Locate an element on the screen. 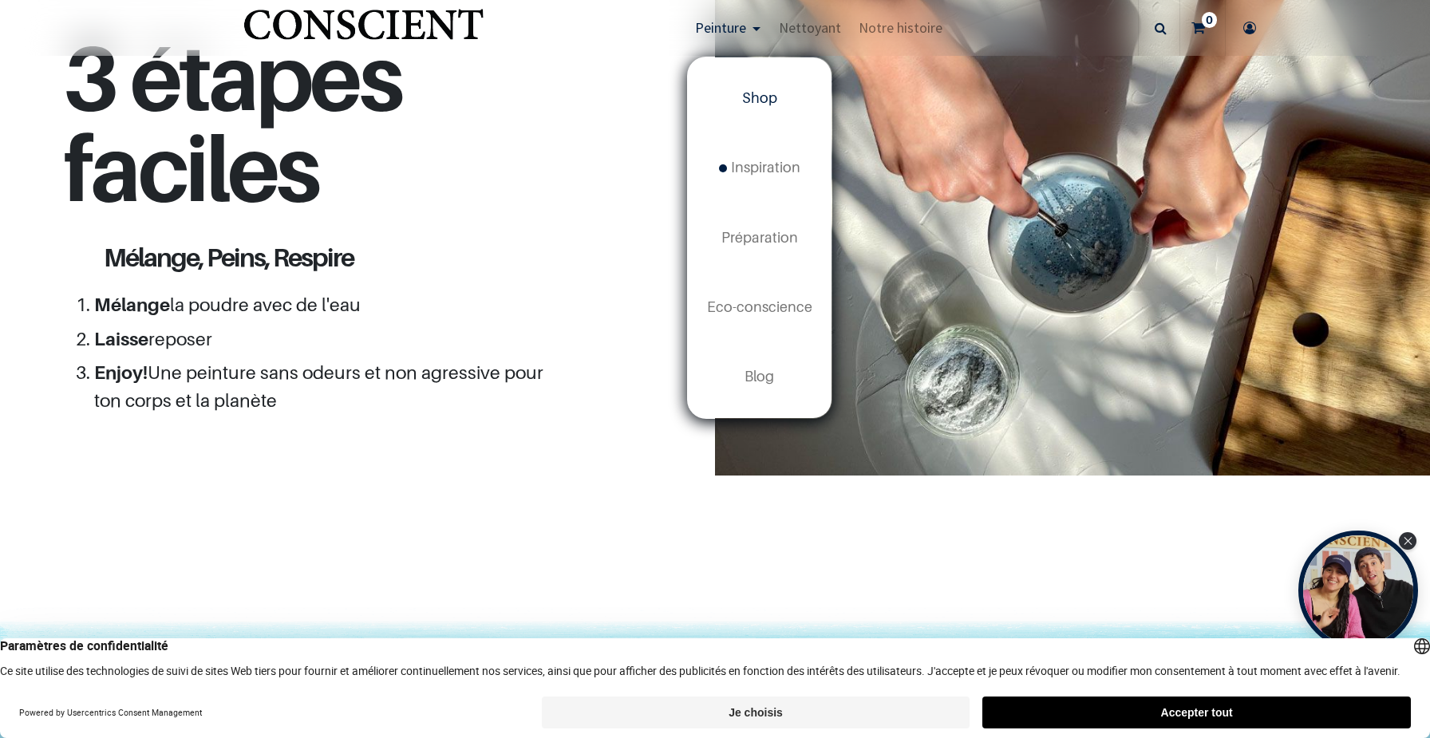 Image resolution: width=1430 pixels, height=738 pixels. li: la poudre avec de l'eau is located at coordinates (333, 305).